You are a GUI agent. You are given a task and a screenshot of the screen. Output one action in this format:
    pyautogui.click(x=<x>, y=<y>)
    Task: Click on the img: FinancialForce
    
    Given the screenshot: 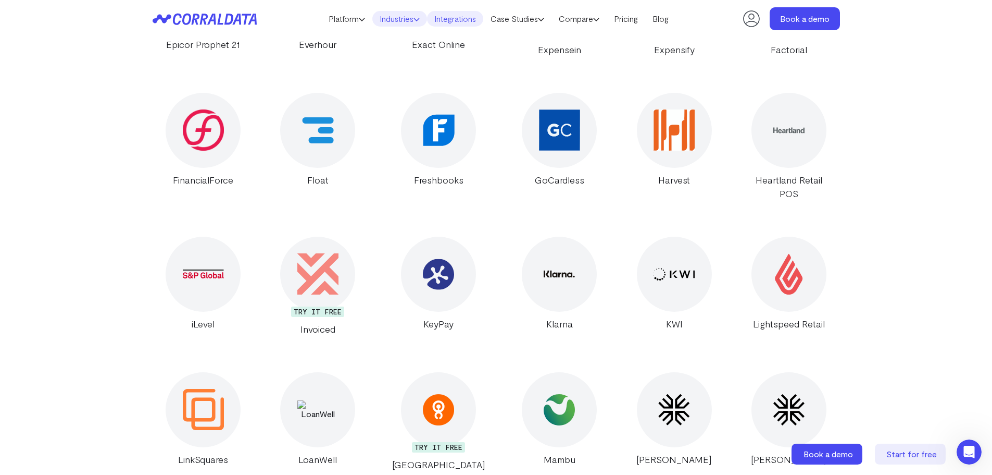 What is the action you would take?
    pyautogui.click(x=203, y=130)
    